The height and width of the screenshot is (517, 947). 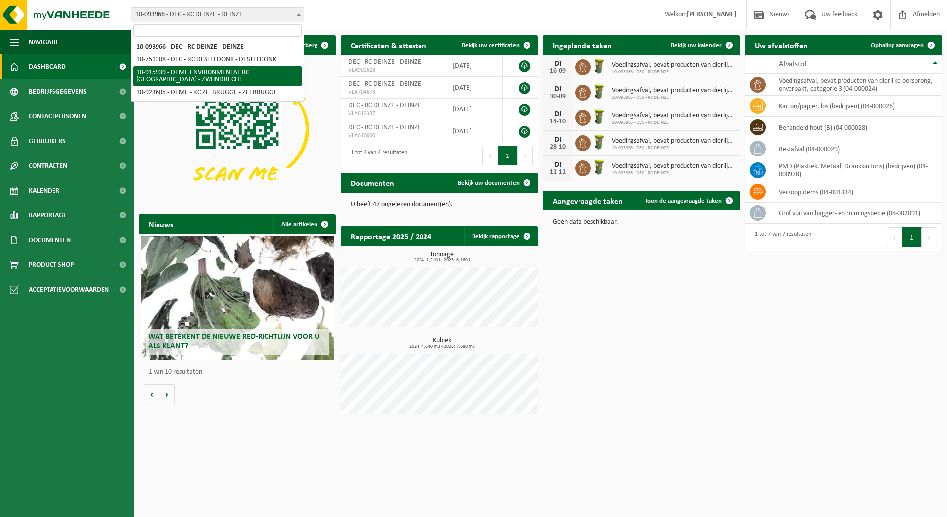 I want to click on a: Alle artikelen, so click(x=304, y=224).